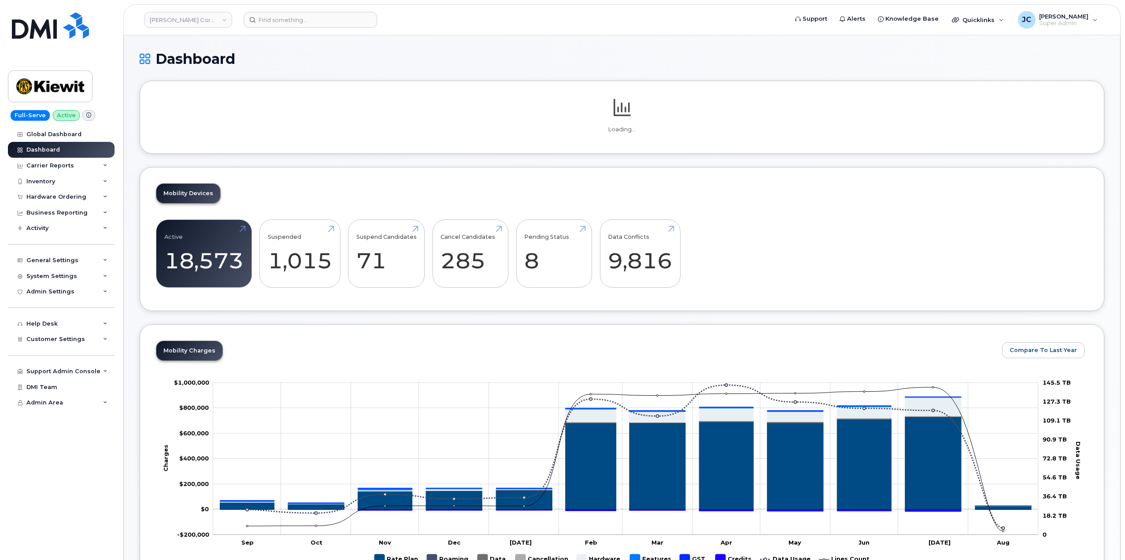 This screenshot has width=1125, height=560. What do you see at coordinates (1055, 496) in the screenshot?
I see `tspan: 36.4 TB` at bounding box center [1055, 496].